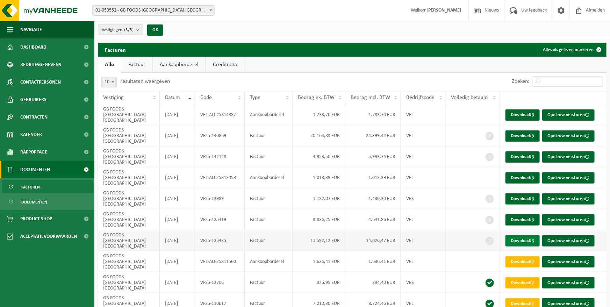 This screenshot has height=307, width=610. What do you see at coordinates (155, 30) in the screenshot?
I see `button: OK` at bounding box center [155, 30].